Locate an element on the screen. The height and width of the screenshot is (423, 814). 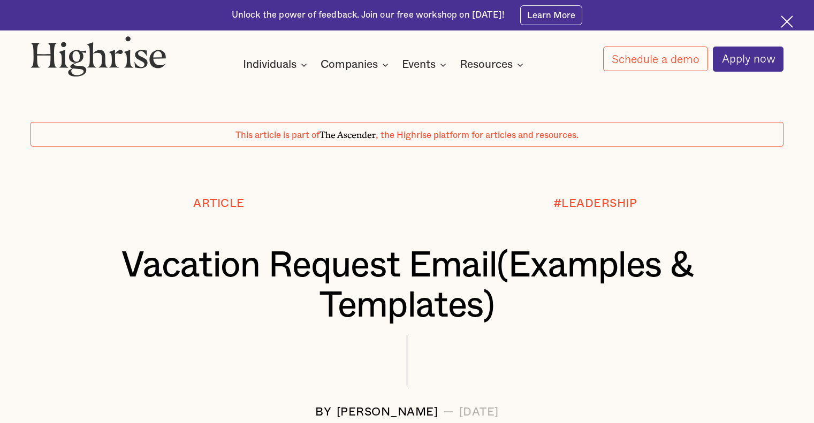
img: Highrise logo is located at coordinates (98, 56).